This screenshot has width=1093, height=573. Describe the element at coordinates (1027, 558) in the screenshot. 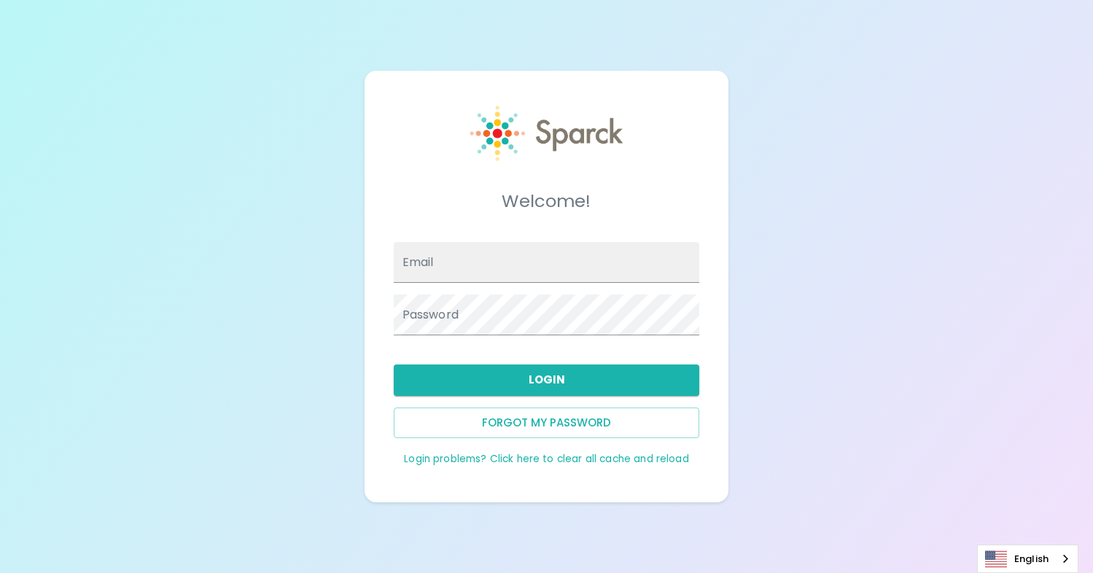

I see `a: English` at that location.